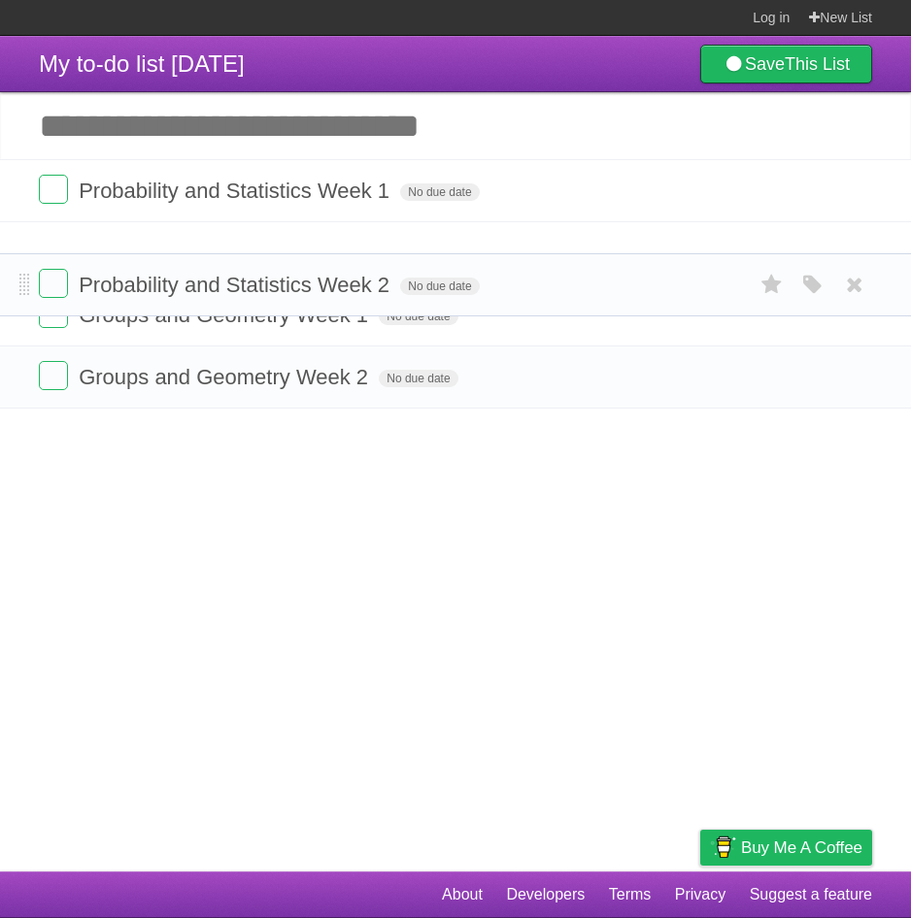  Describe the element at coordinates (816, 64) in the screenshot. I see `b: This List` at that location.